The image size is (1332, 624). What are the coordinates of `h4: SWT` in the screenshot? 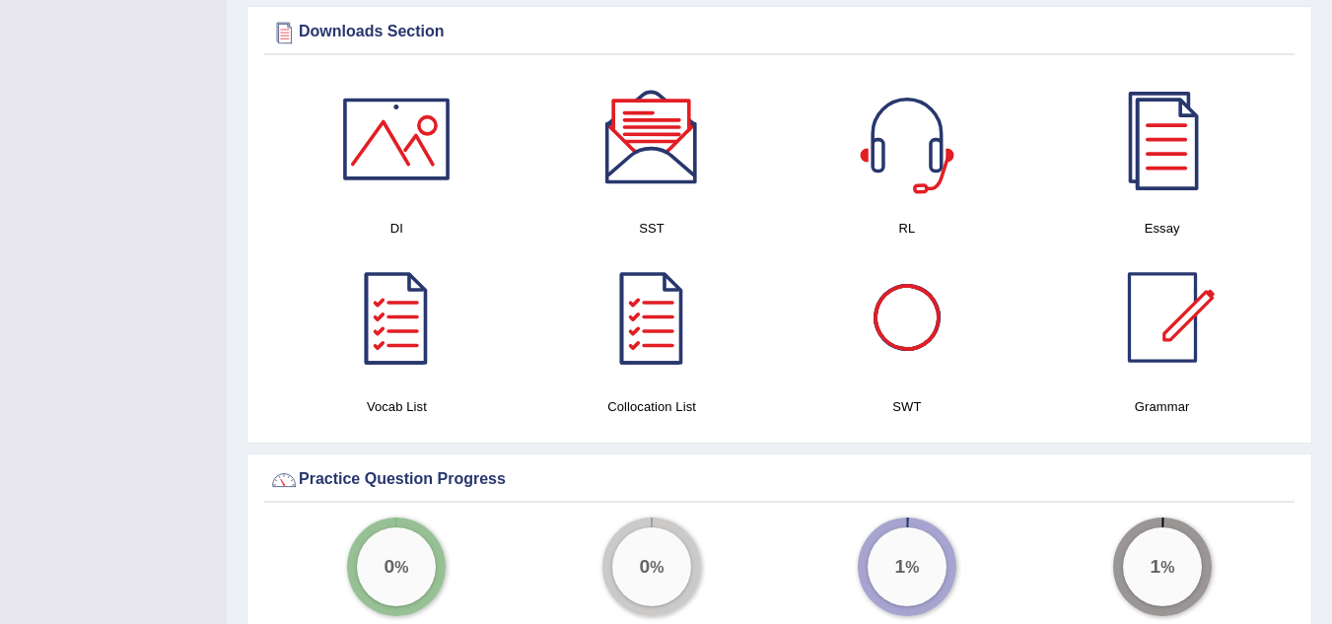 It's located at (907, 406).